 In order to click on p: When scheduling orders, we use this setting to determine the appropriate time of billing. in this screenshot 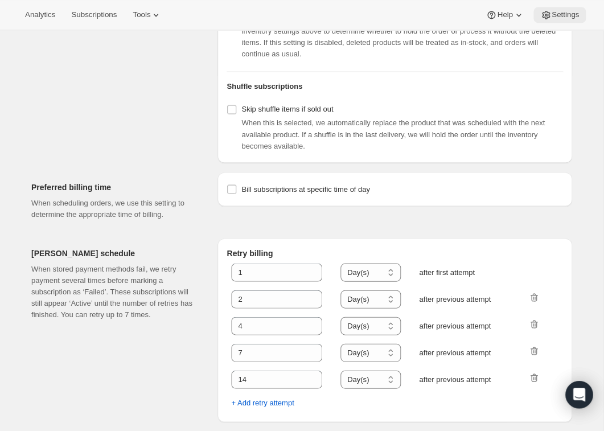, I will do `click(115, 208)`.